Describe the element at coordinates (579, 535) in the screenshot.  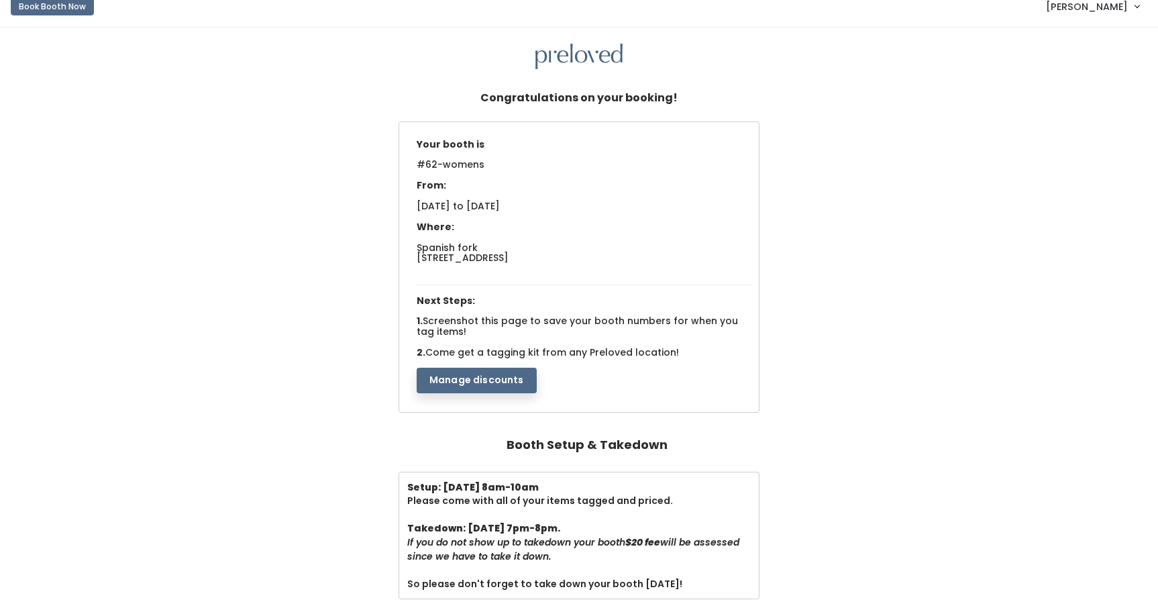
I see `div: Please come with all of your items tagged and priced. So please don't forget to take down your bo...` at that location.